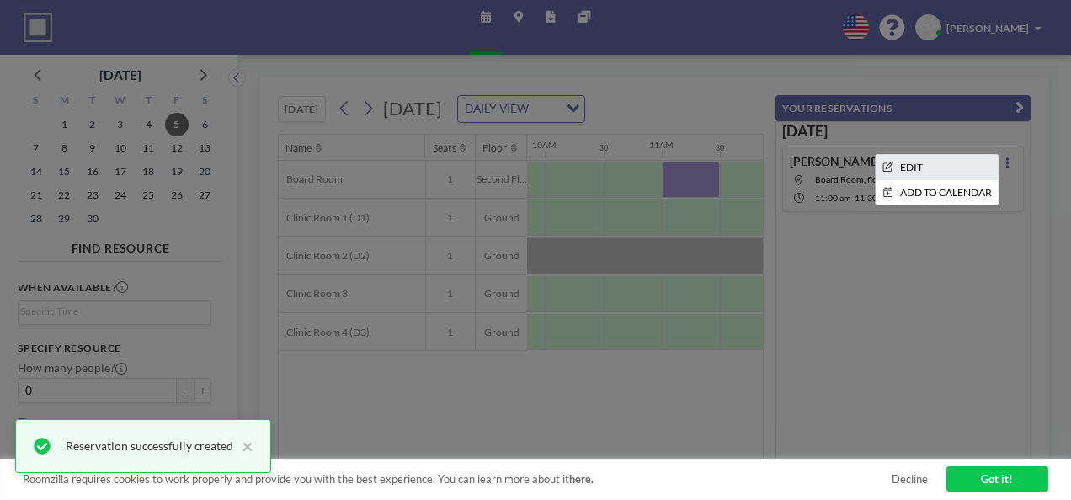 This screenshot has width=1071, height=500. What do you see at coordinates (936, 192) in the screenshot?
I see `li: ADD TO CALENDAR` at bounding box center [936, 192].